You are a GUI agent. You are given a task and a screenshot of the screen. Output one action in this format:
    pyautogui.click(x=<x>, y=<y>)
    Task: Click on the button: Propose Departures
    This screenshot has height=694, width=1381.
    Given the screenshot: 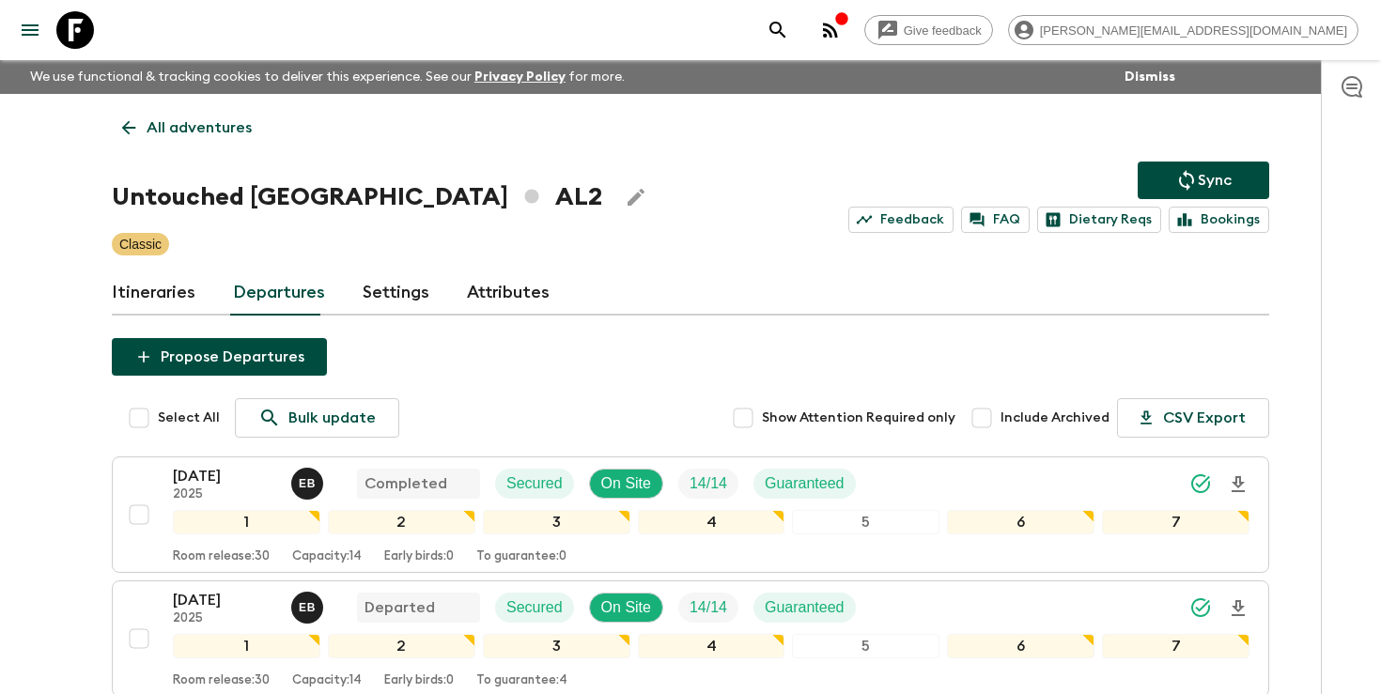 What is the action you would take?
    pyautogui.click(x=219, y=357)
    